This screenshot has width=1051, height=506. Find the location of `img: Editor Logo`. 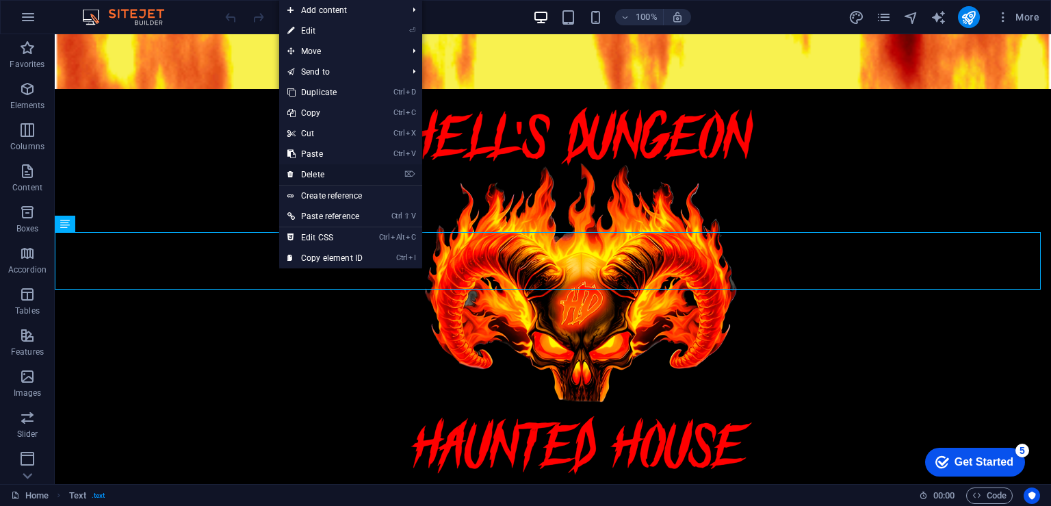

img: Editor Logo is located at coordinates (130, 17).